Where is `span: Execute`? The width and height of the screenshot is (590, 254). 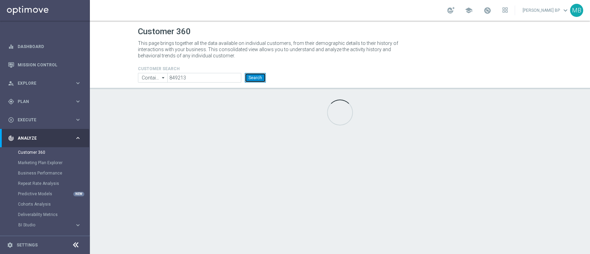 span: Execute is located at coordinates (46, 120).